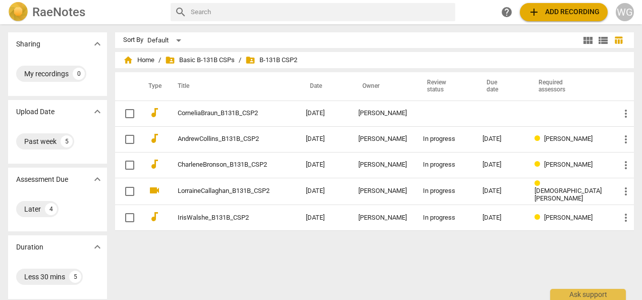  Describe the element at coordinates (383, 86) in the screenshot. I see `th: Owner` at that location.